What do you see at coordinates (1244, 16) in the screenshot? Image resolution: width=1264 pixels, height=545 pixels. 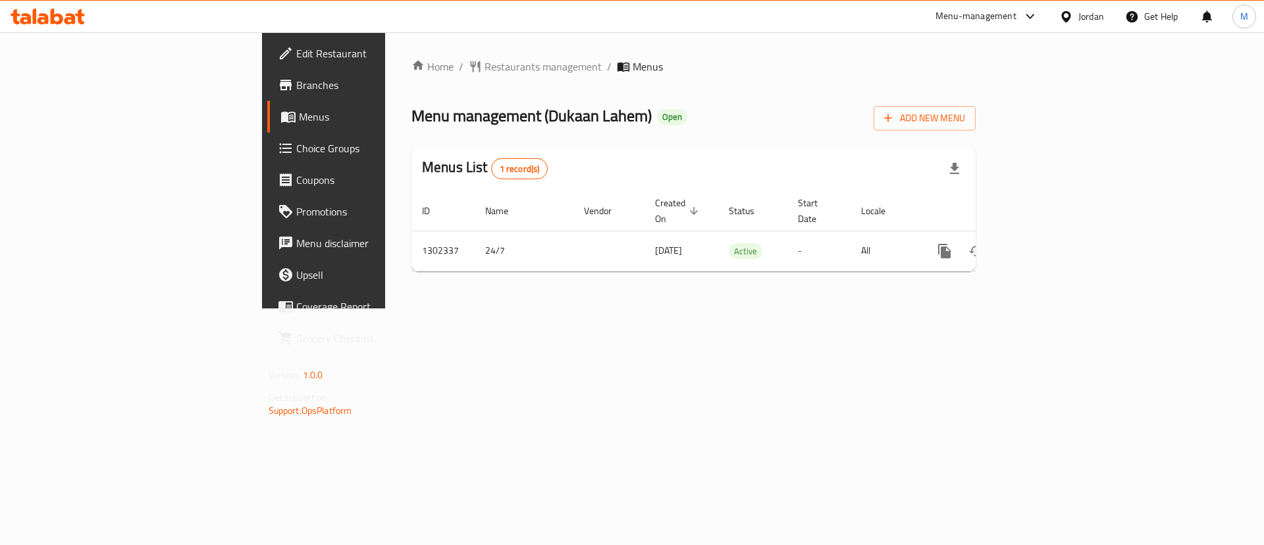 I see `span: M` at bounding box center [1244, 16].